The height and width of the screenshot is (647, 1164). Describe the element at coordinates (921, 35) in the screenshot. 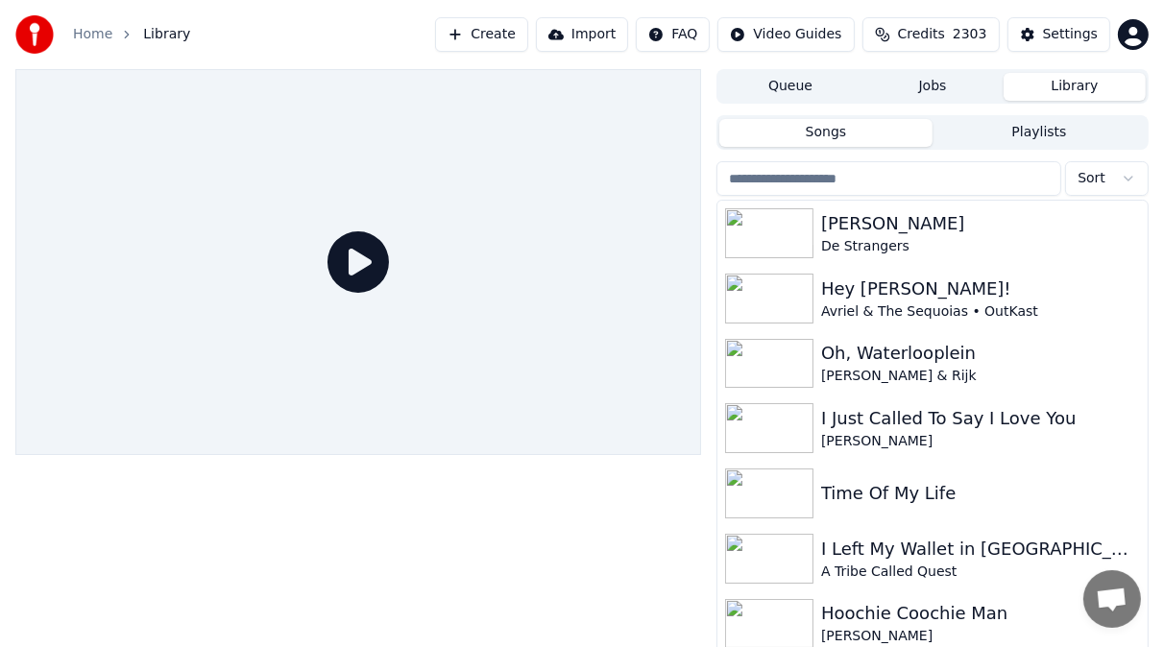

I see `span: Credits` at that location.